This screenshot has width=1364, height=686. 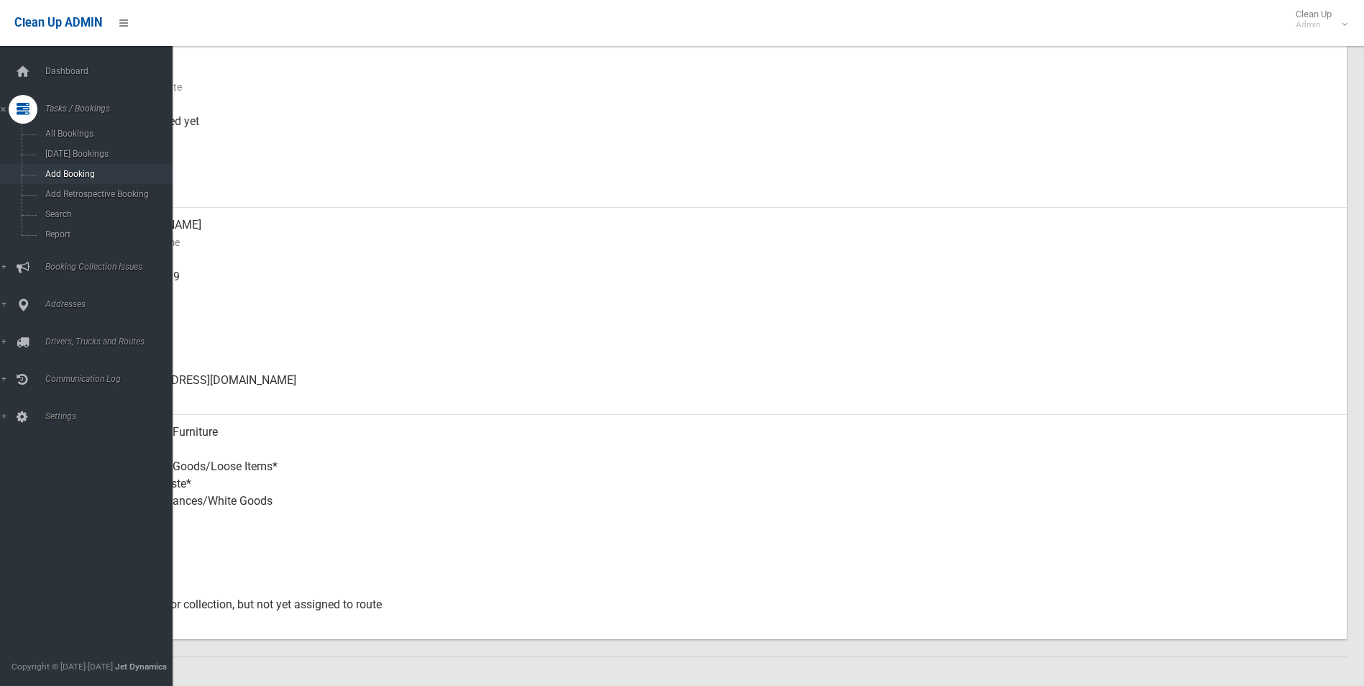 What do you see at coordinates (725, 87) in the screenshot?
I see `small: Collection Date` at bounding box center [725, 87].